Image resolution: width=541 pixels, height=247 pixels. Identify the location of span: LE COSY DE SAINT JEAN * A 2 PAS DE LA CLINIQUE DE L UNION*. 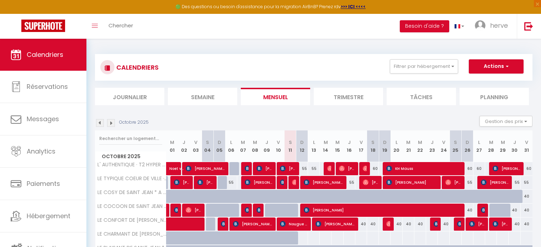
(132, 192).